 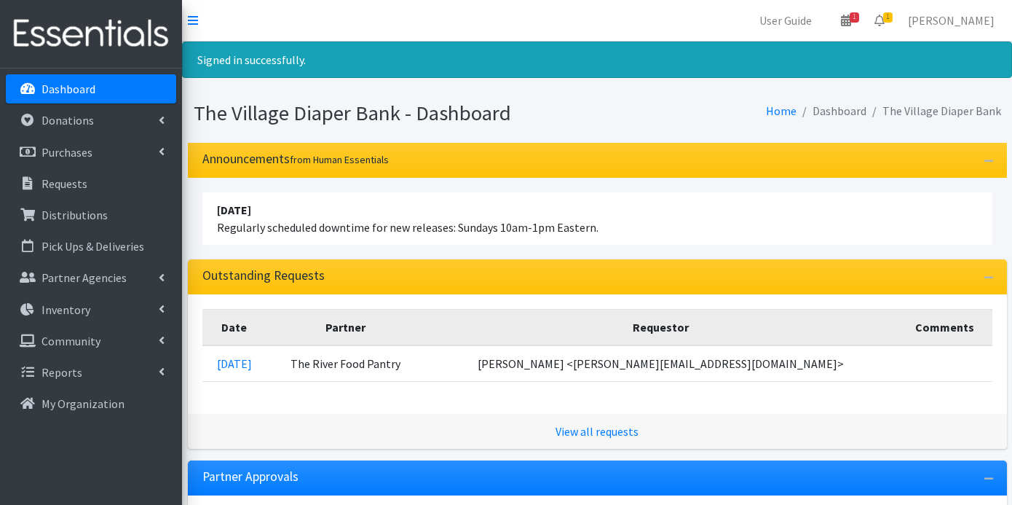 What do you see at coordinates (91, 184) in the screenshot?
I see `a: Requests` at bounding box center [91, 184].